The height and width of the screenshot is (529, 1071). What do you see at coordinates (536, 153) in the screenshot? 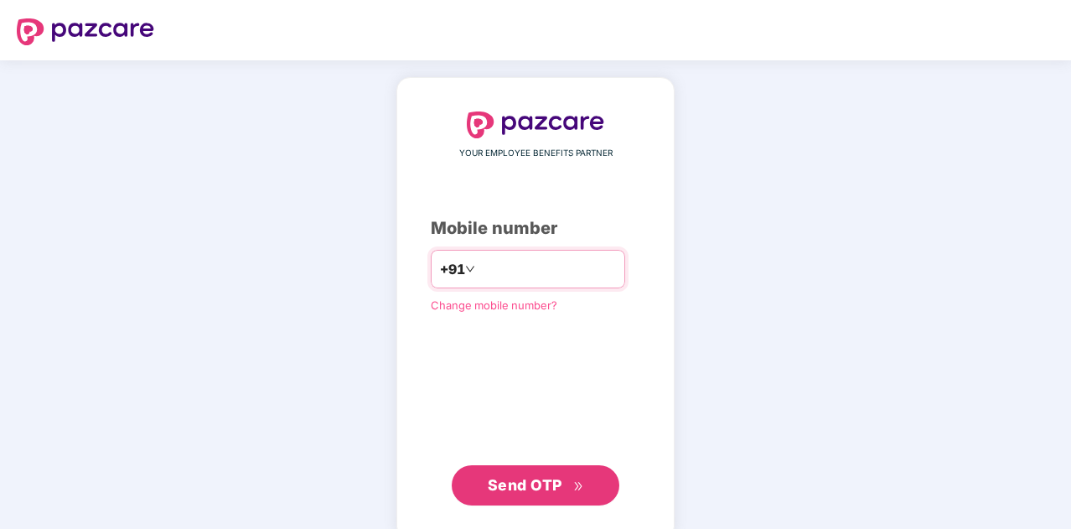
I see `span: YOUR EMPLOYEE BENEFITS PARTNER` at bounding box center [536, 153].